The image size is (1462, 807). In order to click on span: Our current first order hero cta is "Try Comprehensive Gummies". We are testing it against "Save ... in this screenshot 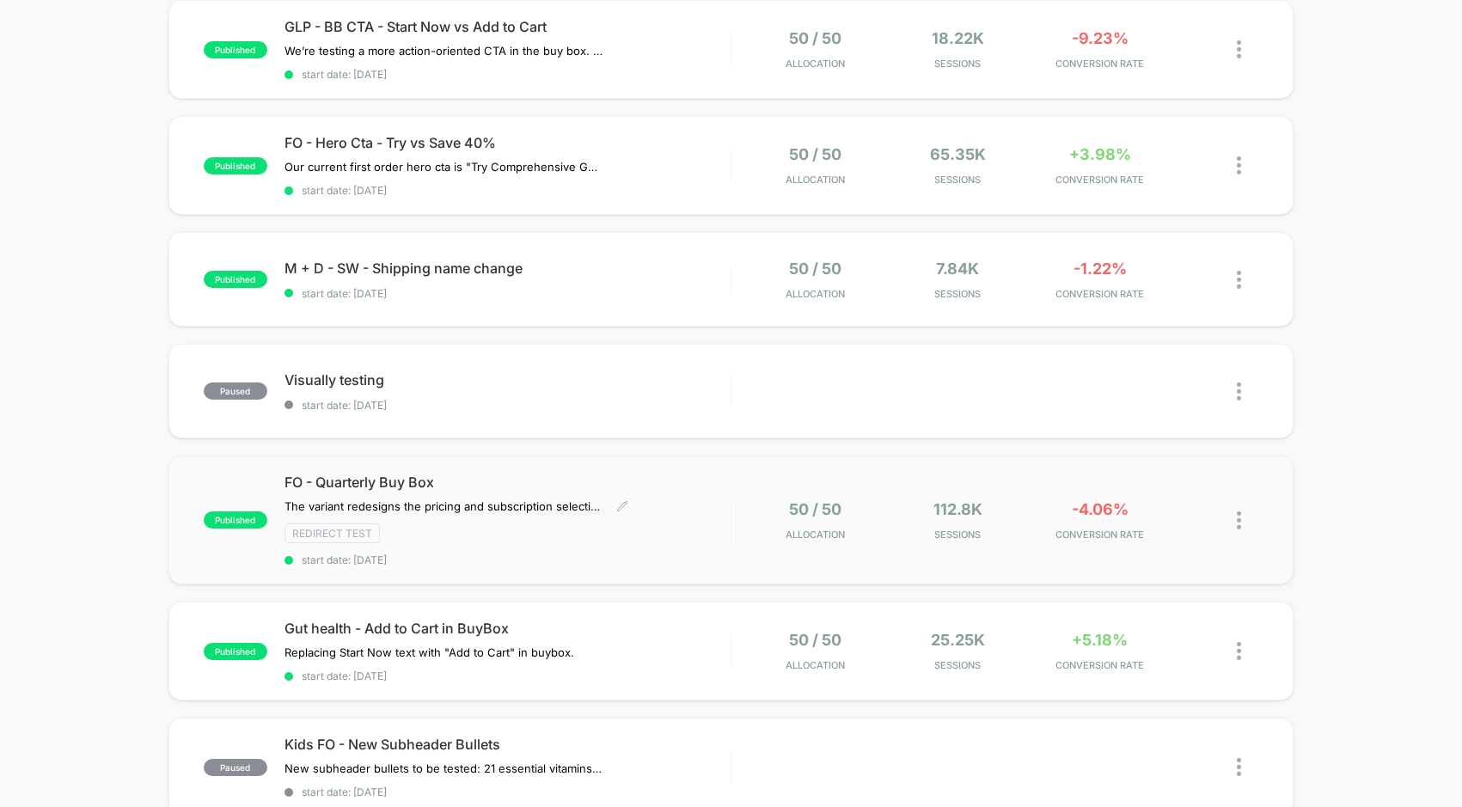, I will do `click(444, 167)`.